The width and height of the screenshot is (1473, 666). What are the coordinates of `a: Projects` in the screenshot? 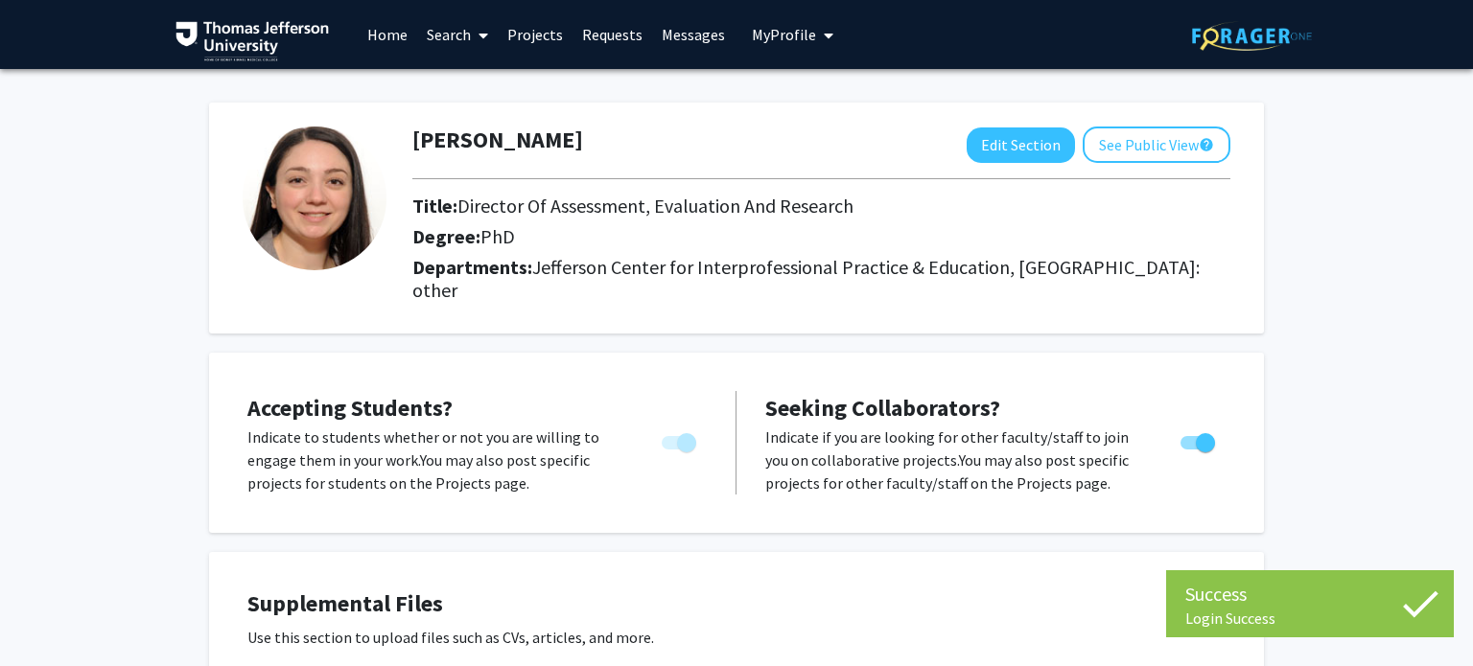 It's located at (535, 35).